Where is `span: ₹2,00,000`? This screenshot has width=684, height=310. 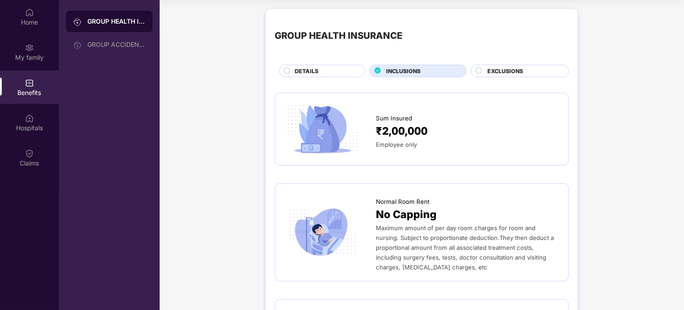
span: ₹2,00,000 is located at coordinates (402, 131).